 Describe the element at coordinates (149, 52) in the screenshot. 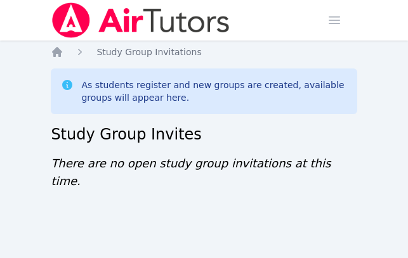

I see `a: Study Group Invitations` at that location.